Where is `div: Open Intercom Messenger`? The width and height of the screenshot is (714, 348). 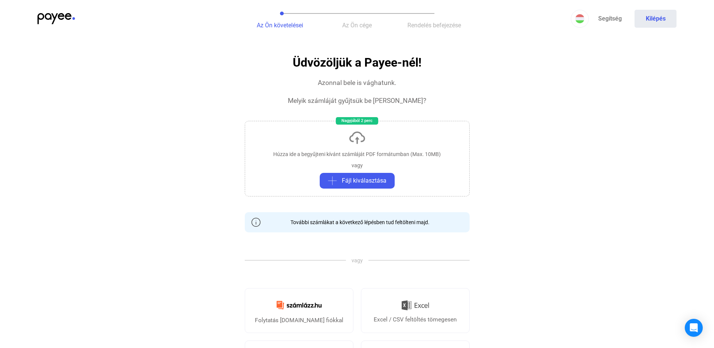 div: Open Intercom Messenger is located at coordinates (694, 328).